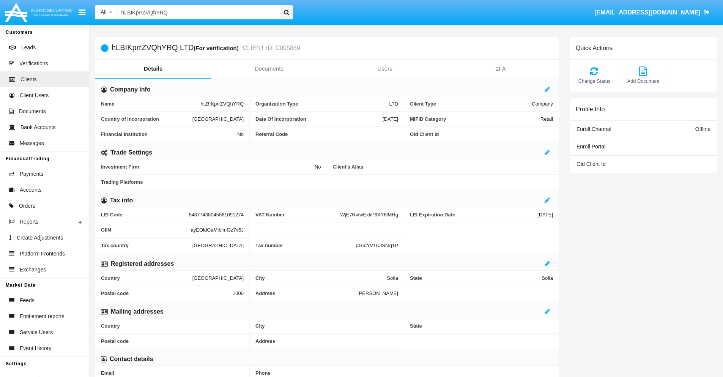 The image size is (723, 377). Describe the element at coordinates (34, 95) in the screenshot. I see `span: Client Users` at that location.